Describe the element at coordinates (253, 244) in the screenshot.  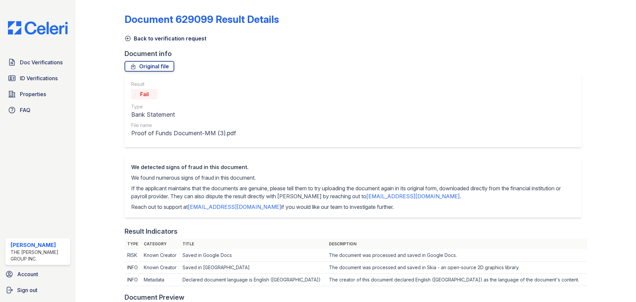
I see `th: Title` at that location.